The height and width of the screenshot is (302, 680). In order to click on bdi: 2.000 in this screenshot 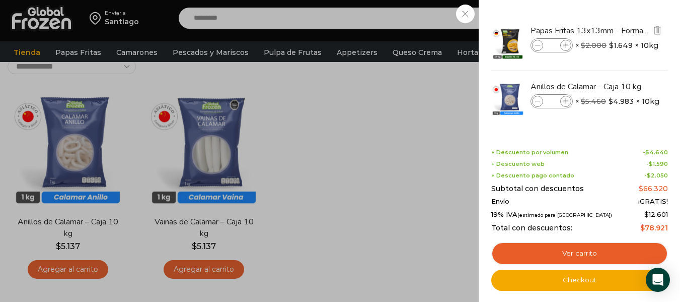, I will do `click(594, 45)`.